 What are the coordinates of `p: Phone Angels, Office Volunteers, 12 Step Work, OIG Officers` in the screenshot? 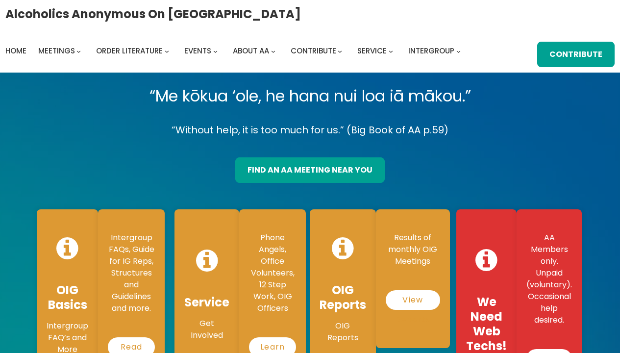 It's located at (273, 273).